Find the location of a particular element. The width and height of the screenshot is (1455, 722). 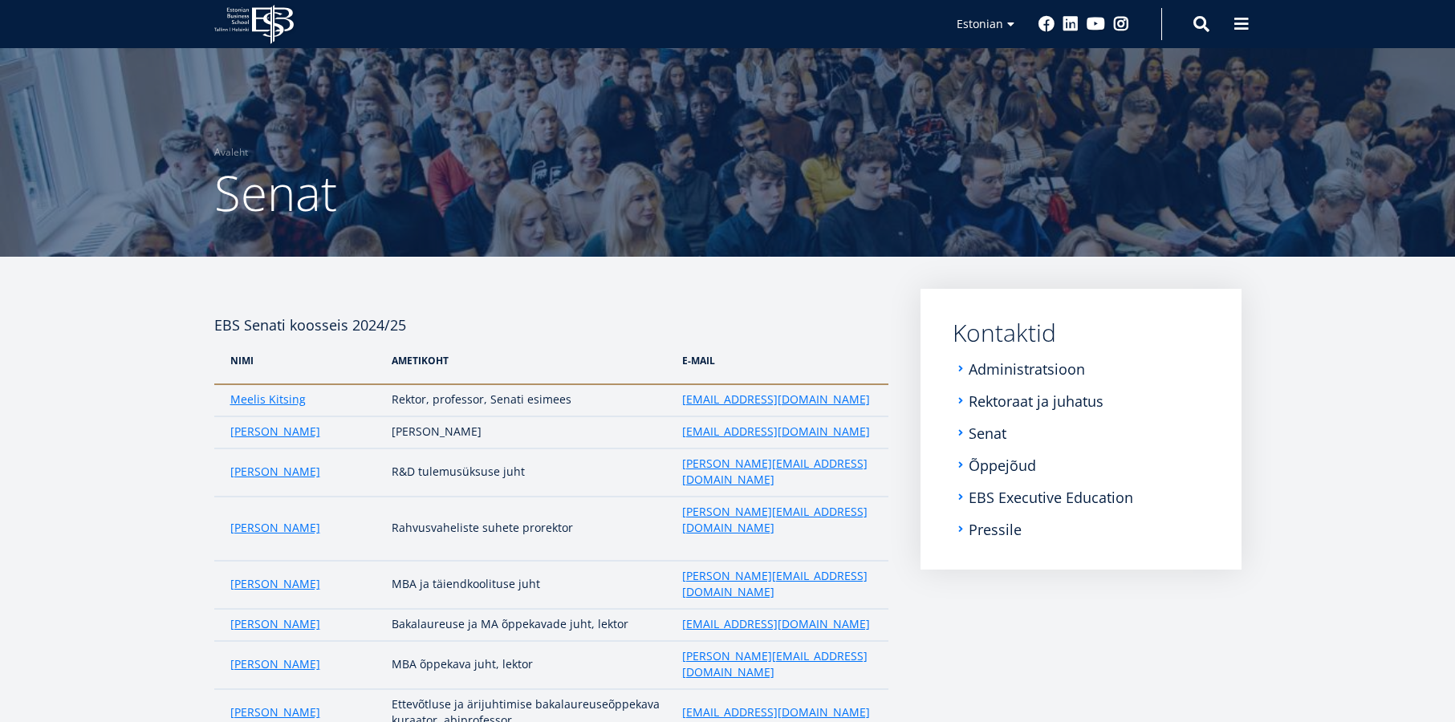

td: MBA ja täiendkoolituse juht is located at coordinates (529, 585).